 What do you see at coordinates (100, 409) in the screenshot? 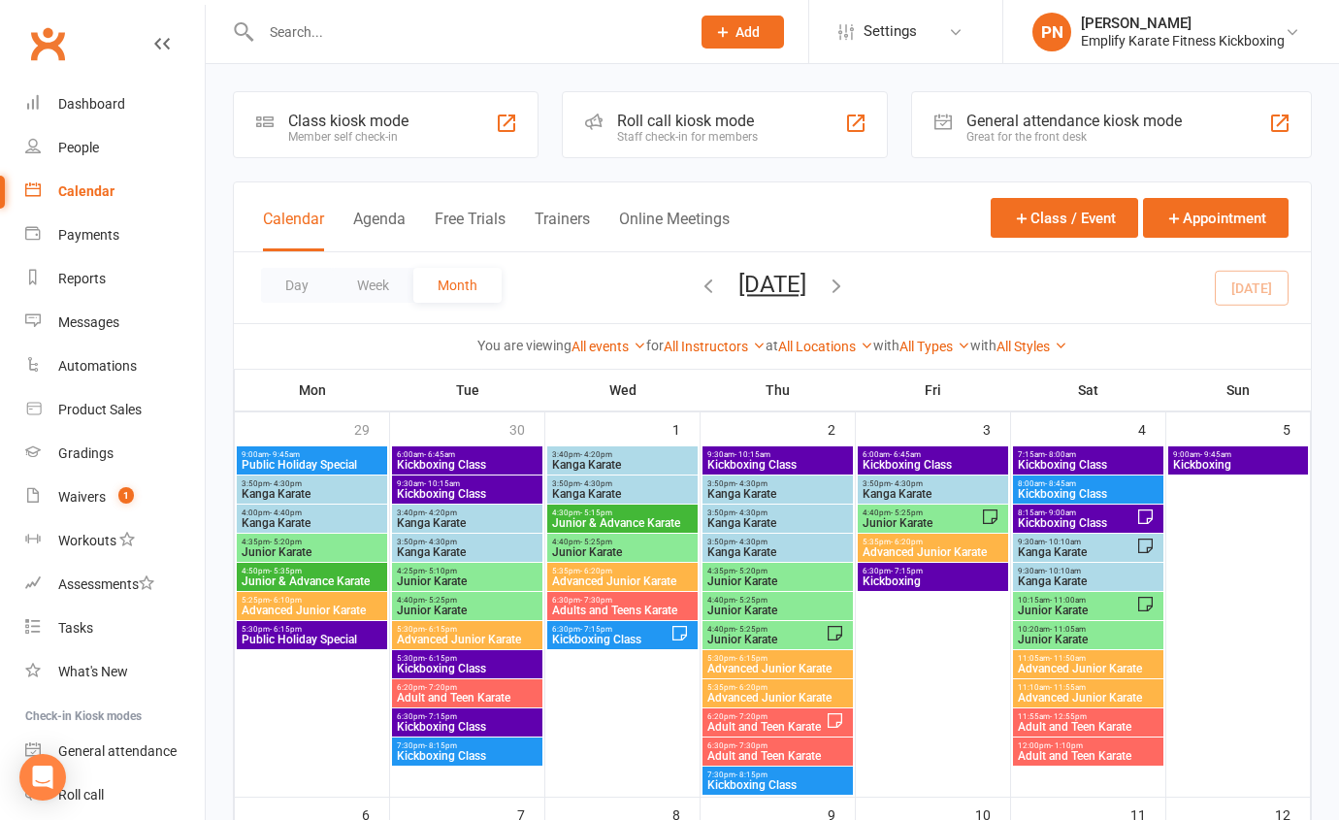
I see `div: Product Sales` at bounding box center [100, 409].